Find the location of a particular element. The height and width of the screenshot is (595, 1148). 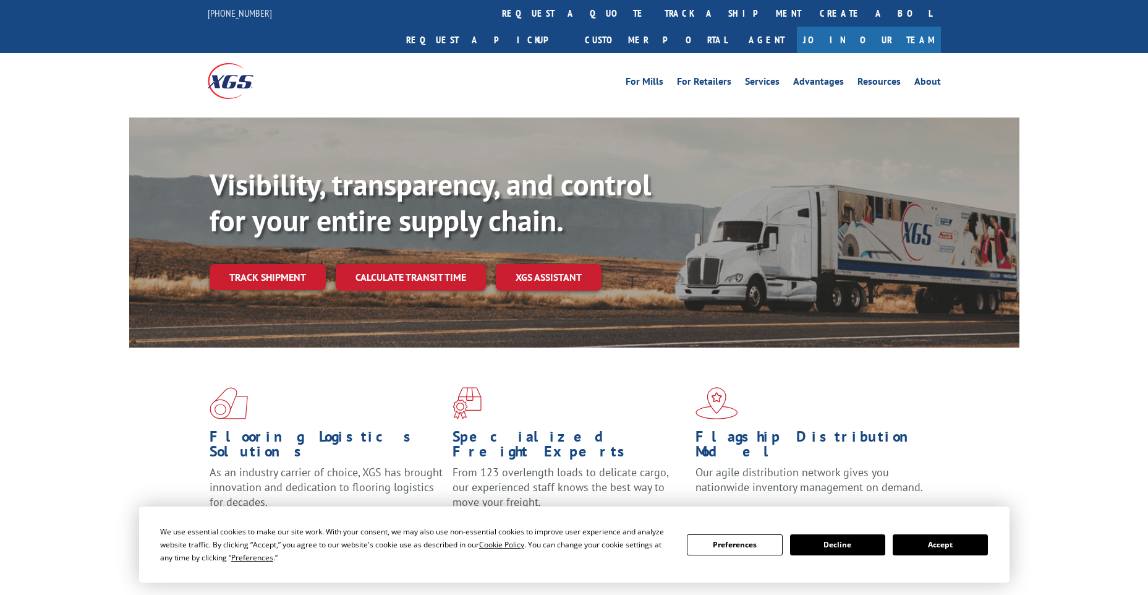

p: From 123 overlength loads to delicate cargo, our experienced staff knows the best way to move you... is located at coordinates (569, 492).